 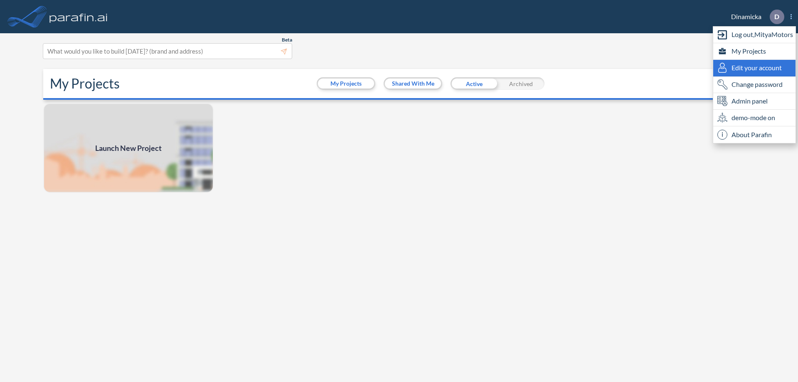 I want to click on span: Change password, so click(x=757, y=84).